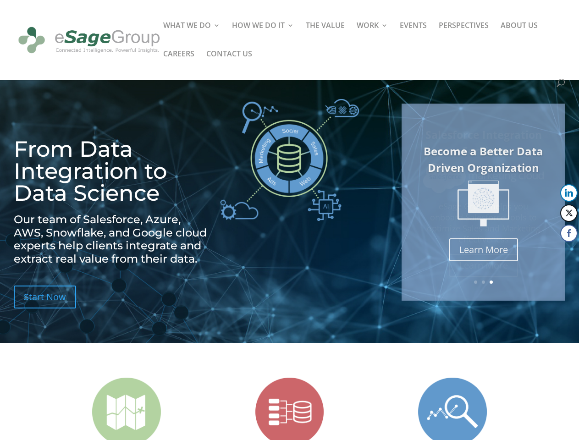 The width and height of the screenshot is (579, 440). I want to click on a: CAREERS, so click(179, 65).